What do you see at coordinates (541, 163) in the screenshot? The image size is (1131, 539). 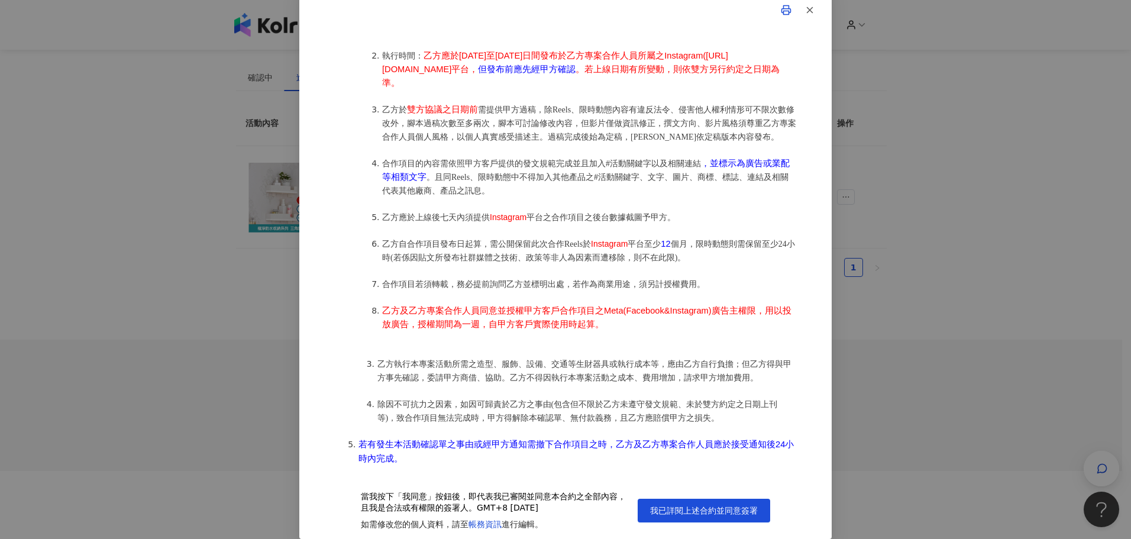 I see `span: 合作項目的內容需依照甲方客戶提供的發文規範完成並且加入#活動關鍵字以及相關連結` at bounding box center [541, 163].